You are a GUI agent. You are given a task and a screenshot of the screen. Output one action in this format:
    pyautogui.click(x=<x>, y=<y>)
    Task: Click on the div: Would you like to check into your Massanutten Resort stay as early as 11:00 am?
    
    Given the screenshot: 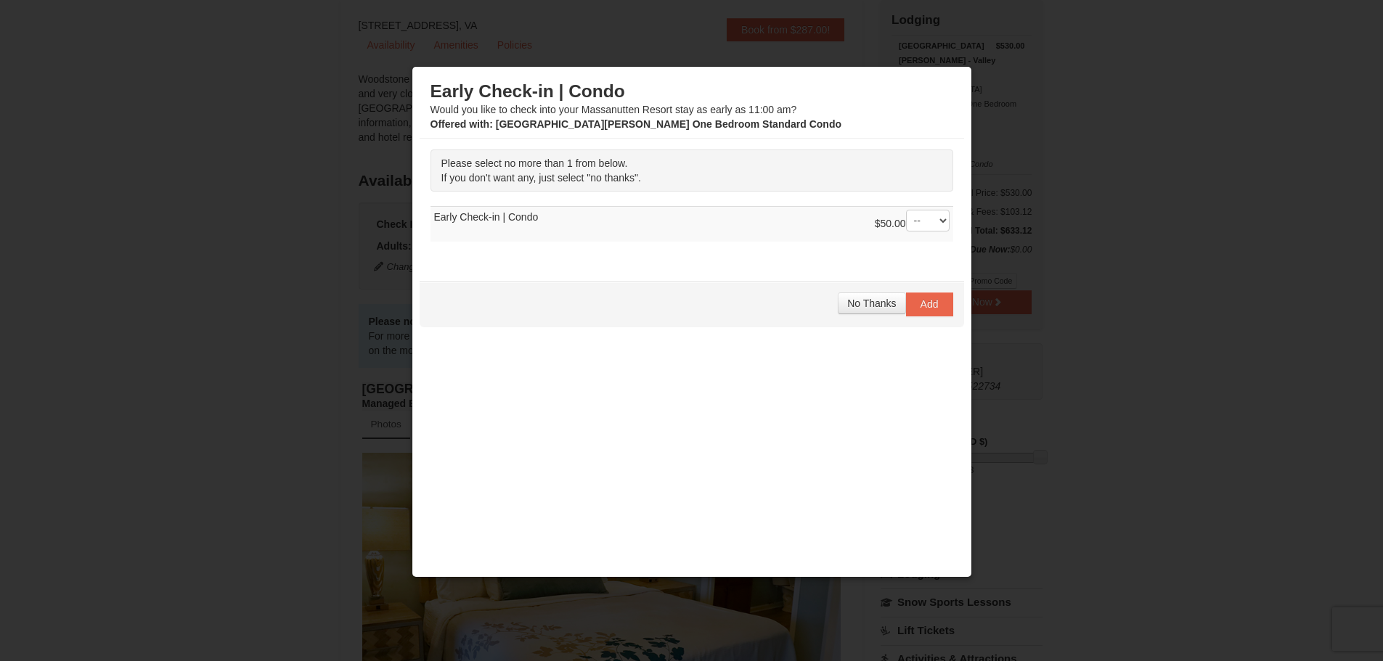 What is the action you would take?
    pyautogui.click(x=692, y=106)
    